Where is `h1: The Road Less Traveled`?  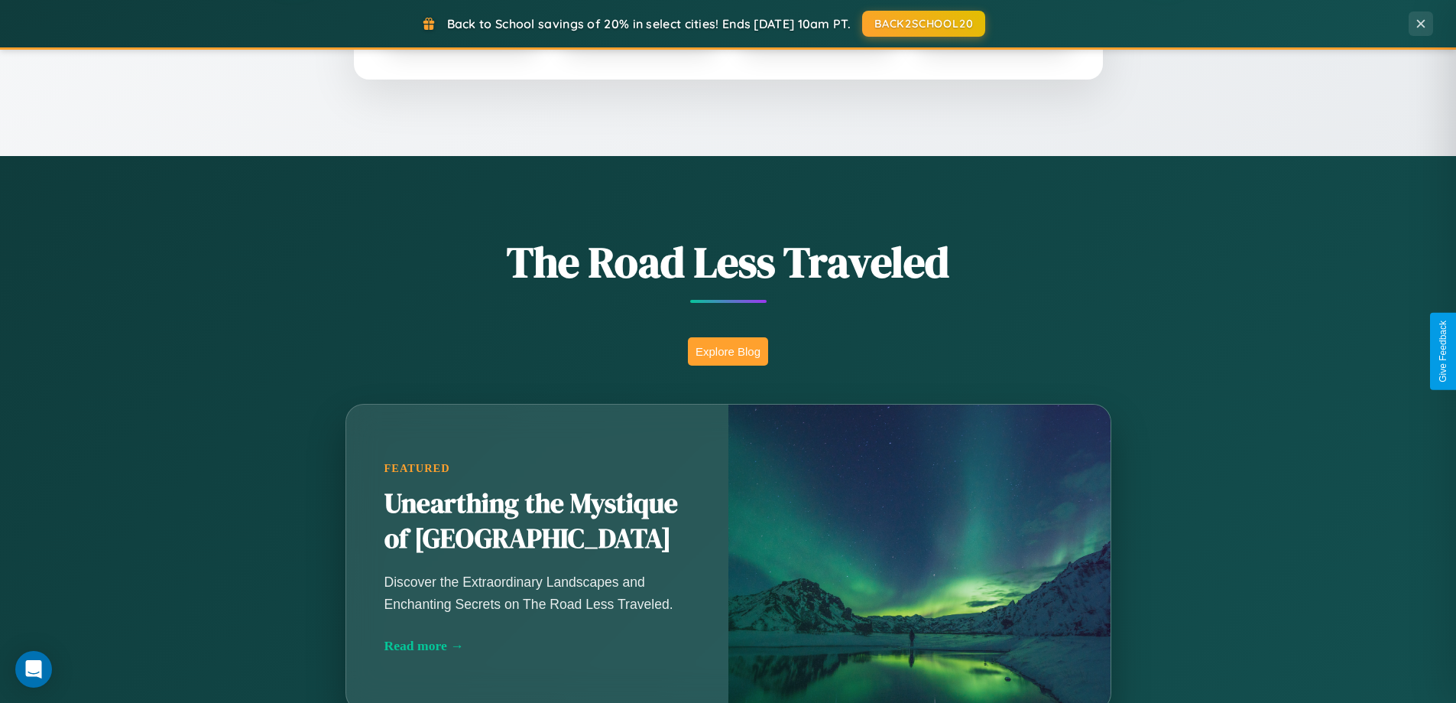 h1: The Road Less Traveled is located at coordinates (729, 261).